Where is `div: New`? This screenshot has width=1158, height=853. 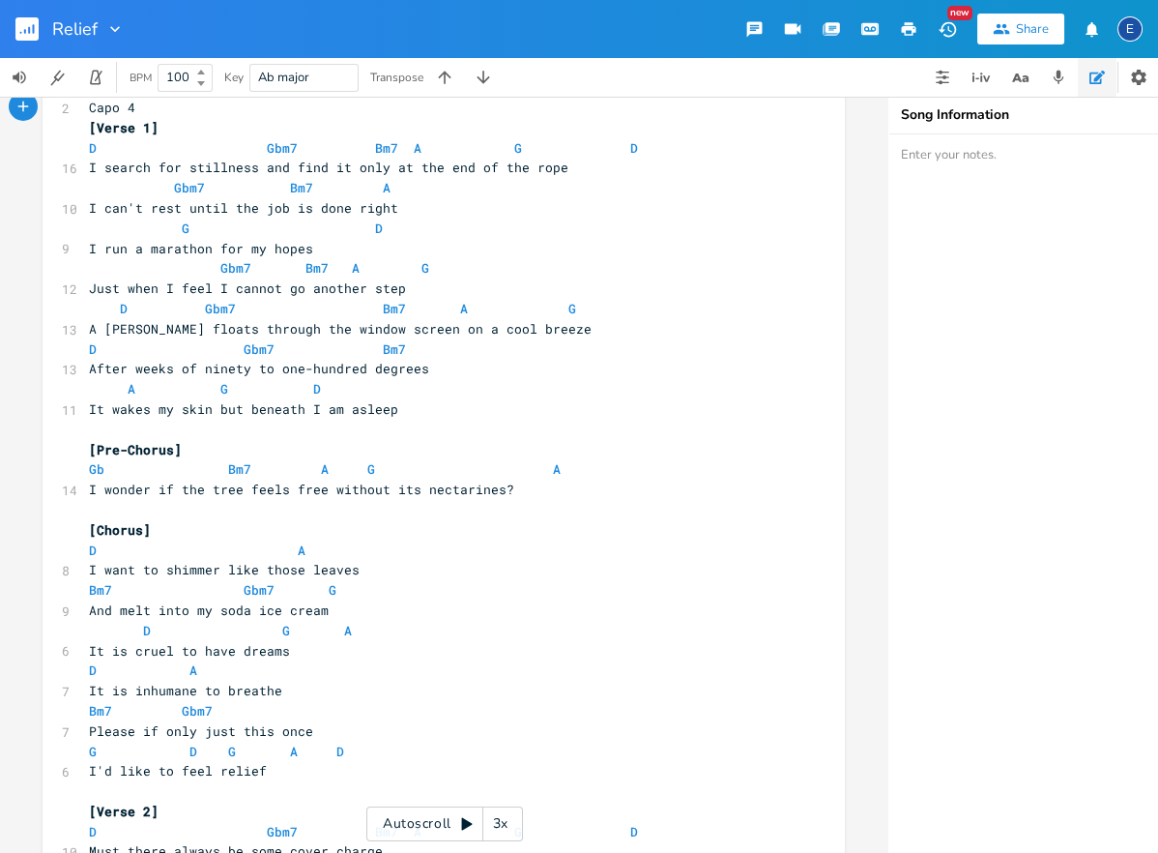
div: New is located at coordinates (960, 13).